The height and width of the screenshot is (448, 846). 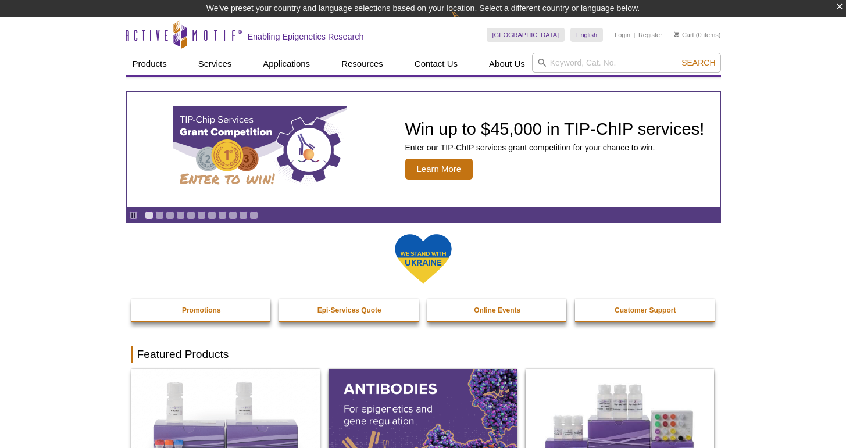 I want to click on span: Learn More, so click(x=439, y=169).